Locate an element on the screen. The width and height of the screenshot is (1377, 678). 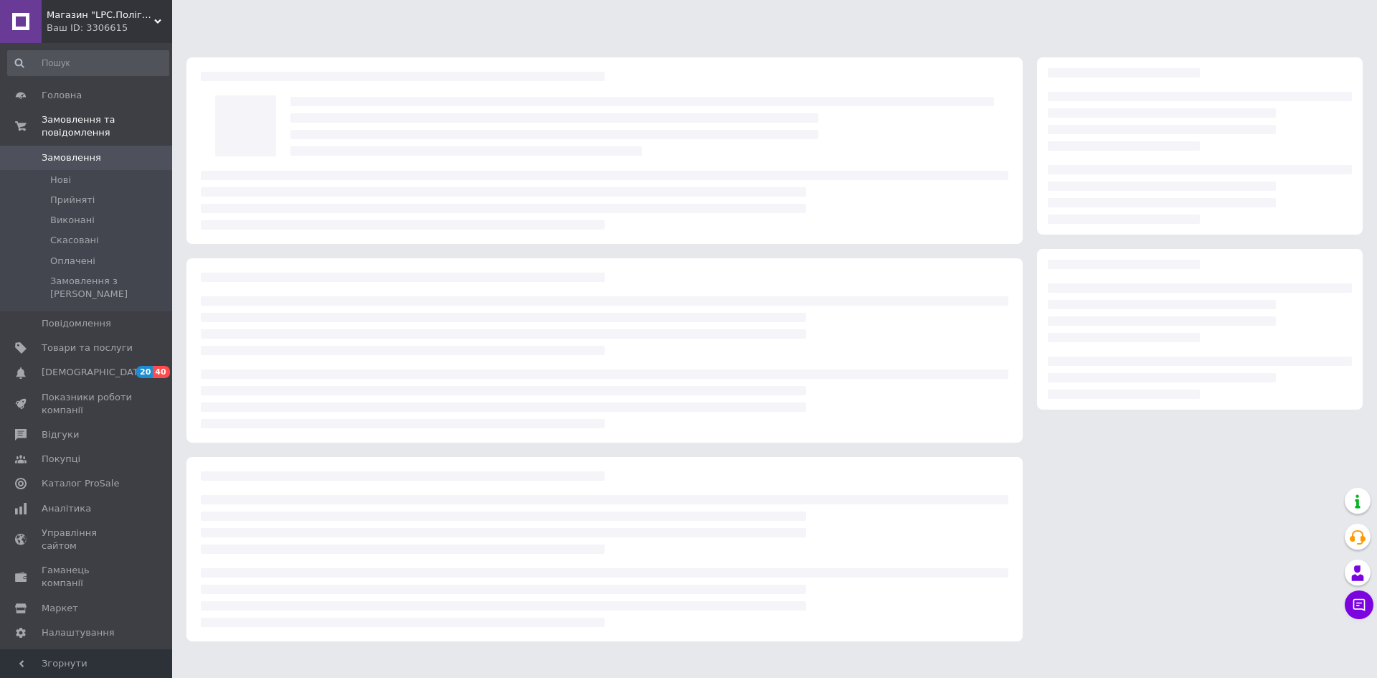
span: Гаманець компанії is located at coordinates (87, 576).